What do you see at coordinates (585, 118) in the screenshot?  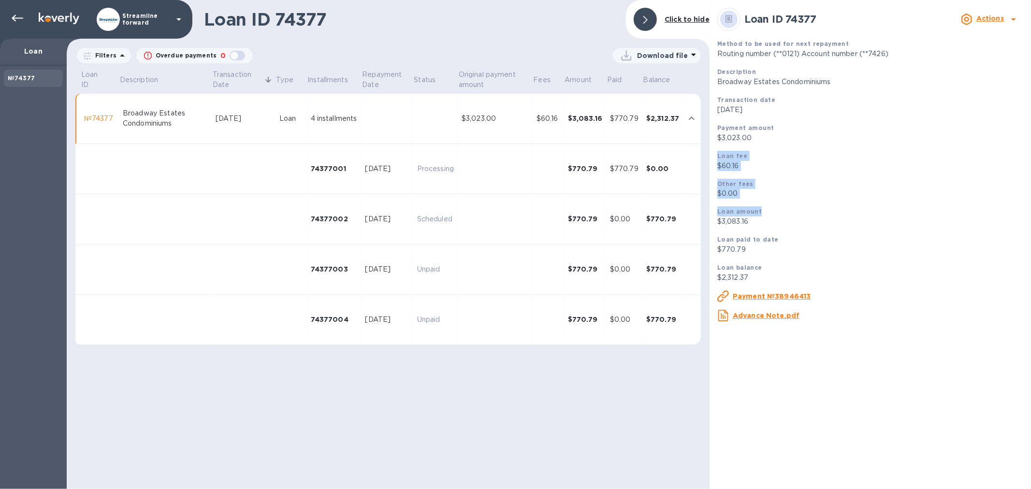 I see `div: $3,083.16` at bounding box center [585, 118].